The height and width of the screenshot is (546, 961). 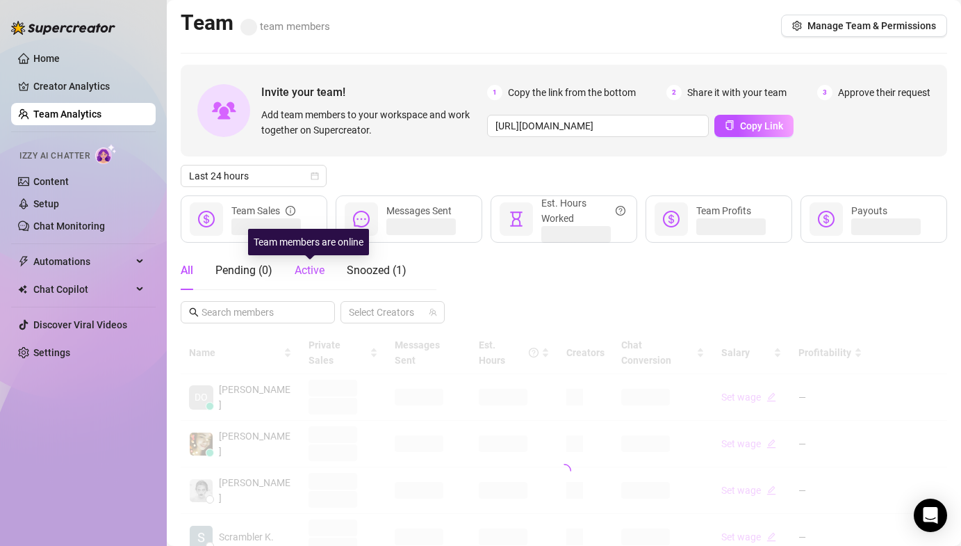 What do you see at coordinates (309, 270) in the screenshot?
I see `span: Active` at bounding box center [309, 270].